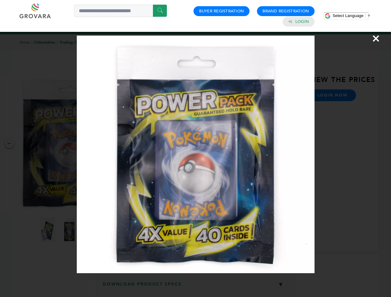 The width and height of the screenshot is (391, 297). What do you see at coordinates (120, 11) in the screenshot?
I see `input: Search a product or brand...` at bounding box center [120, 11].